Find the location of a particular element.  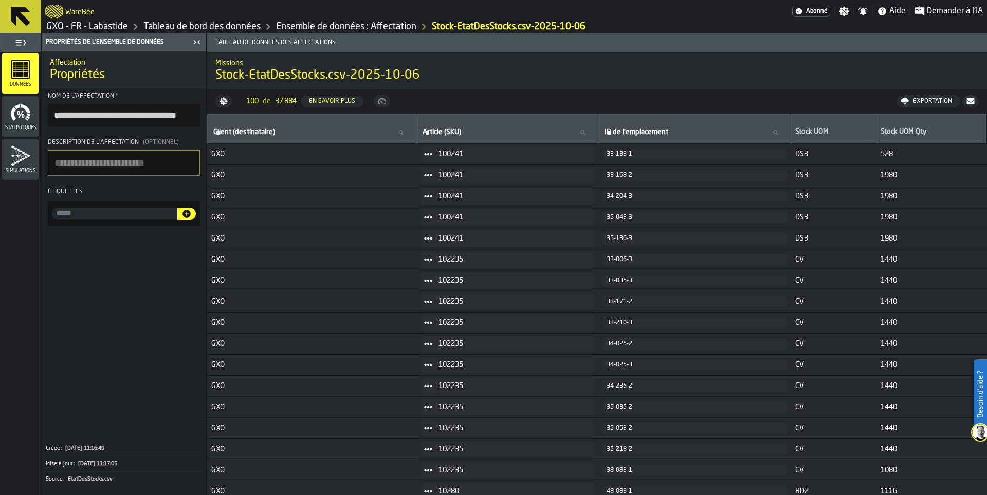

div: 34-025-3 is located at coordinates (695, 365).